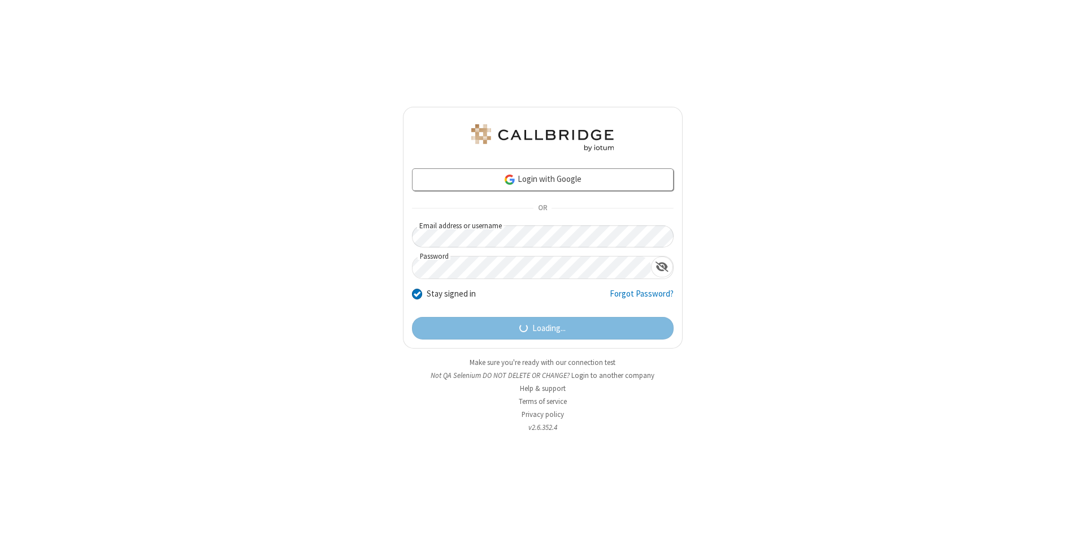 This screenshot has height=548, width=1085. I want to click on li: v2.6.352.4, so click(543, 427).